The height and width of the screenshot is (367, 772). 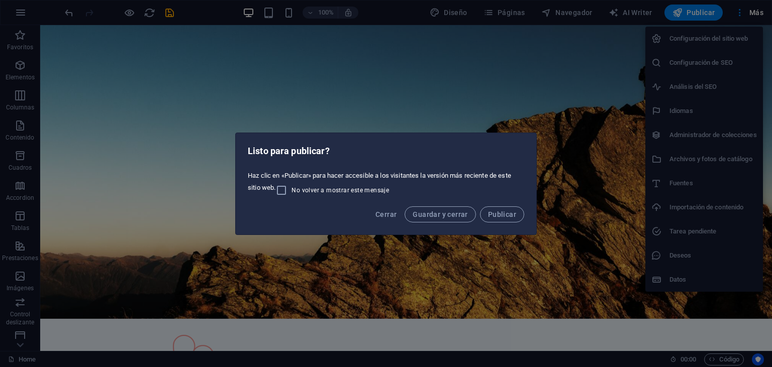 I want to click on button: Cerrar, so click(x=386, y=215).